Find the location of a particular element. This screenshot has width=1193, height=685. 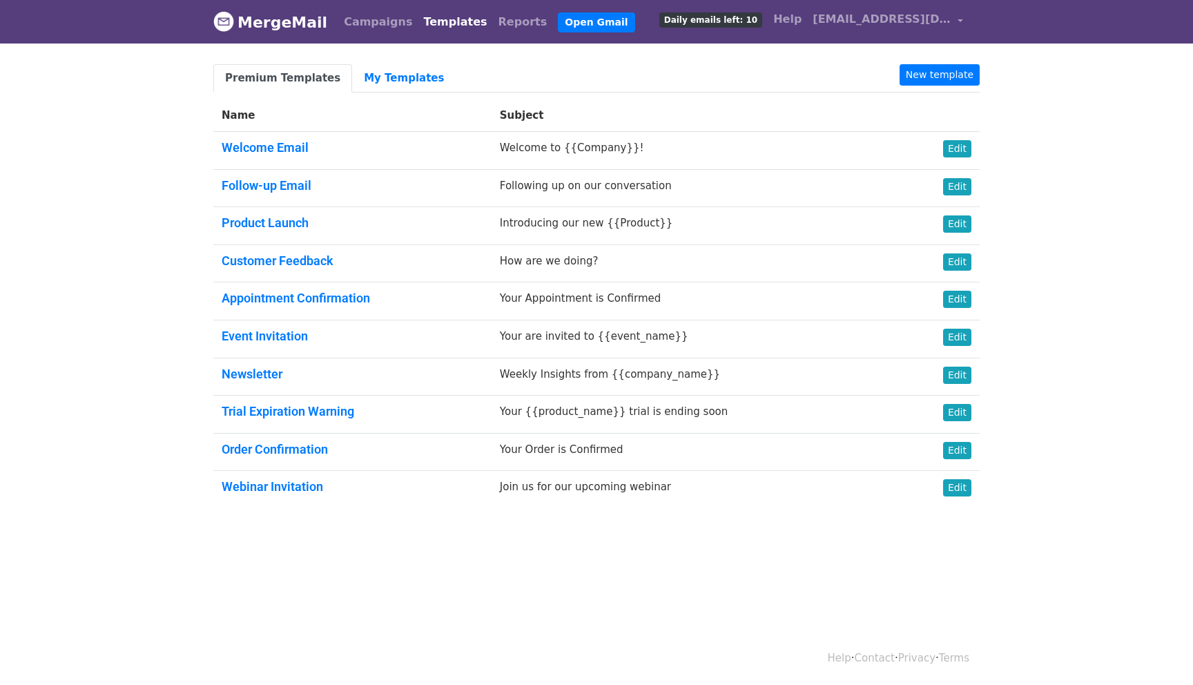

th: Name is located at coordinates (352, 115).